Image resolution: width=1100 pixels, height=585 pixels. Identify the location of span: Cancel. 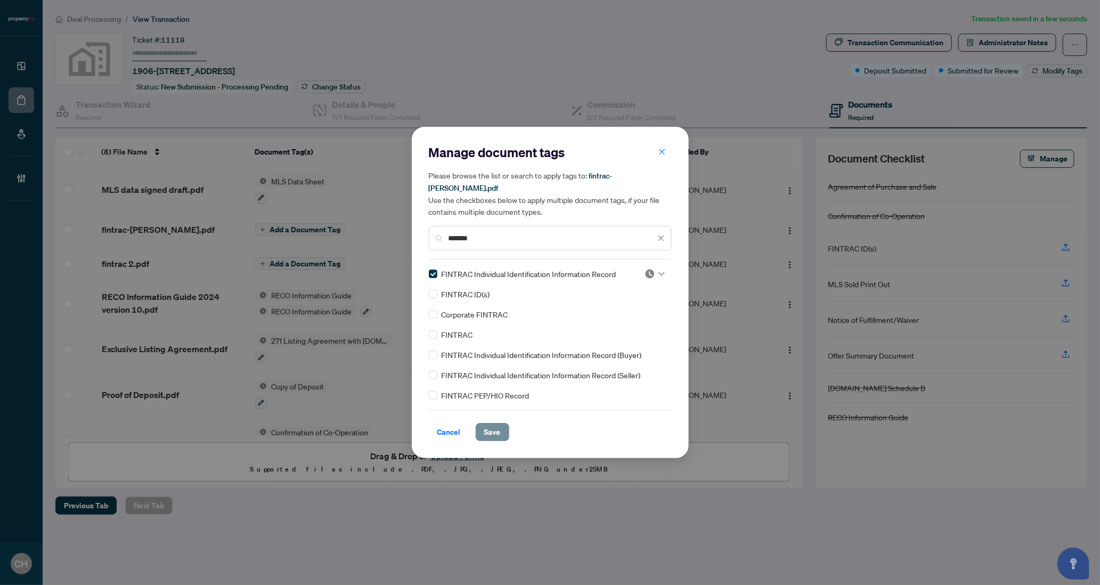
(449, 432).